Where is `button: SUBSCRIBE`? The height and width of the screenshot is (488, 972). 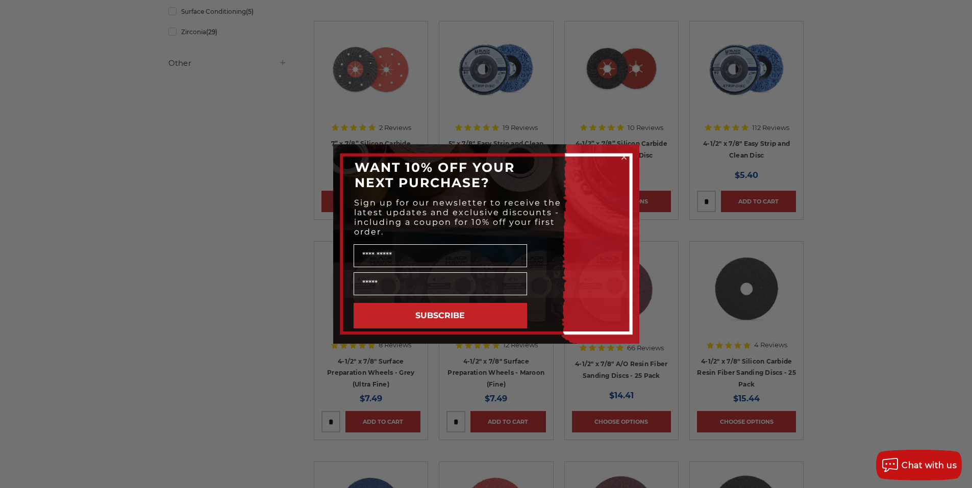
button: SUBSCRIBE is located at coordinates (440, 316).